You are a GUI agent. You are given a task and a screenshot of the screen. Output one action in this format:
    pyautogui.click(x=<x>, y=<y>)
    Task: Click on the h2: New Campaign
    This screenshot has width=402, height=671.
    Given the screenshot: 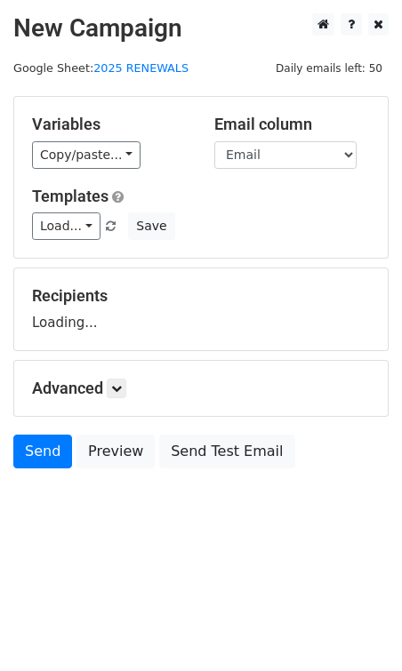 What is the action you would take?
    pyautogui.click(x=201, y=28)
    